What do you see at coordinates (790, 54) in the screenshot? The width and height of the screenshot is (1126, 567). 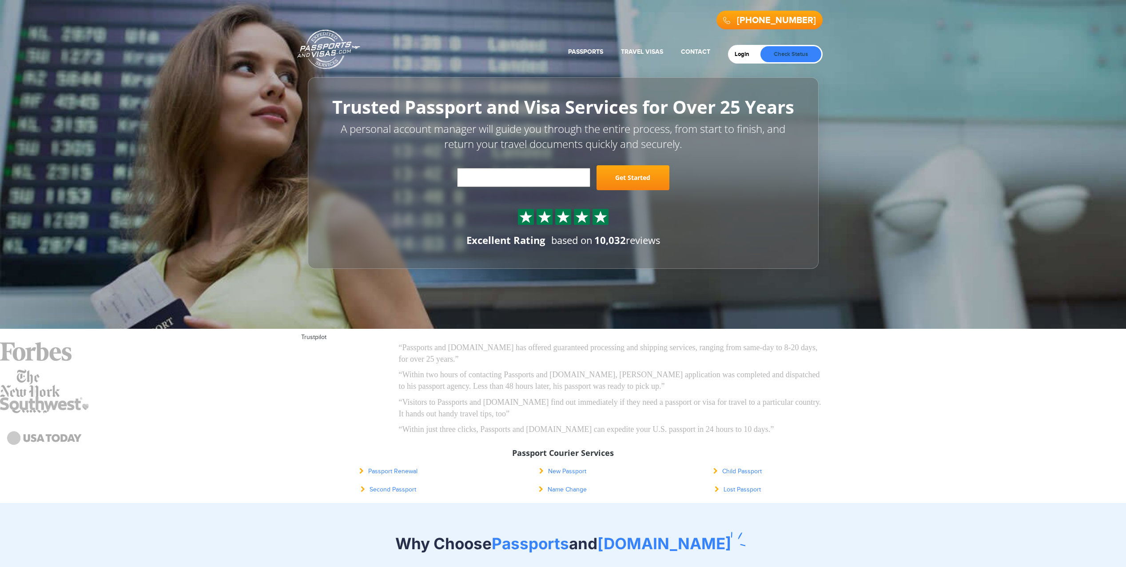 I see `a: Check Status` at bounding box center [790, 54].